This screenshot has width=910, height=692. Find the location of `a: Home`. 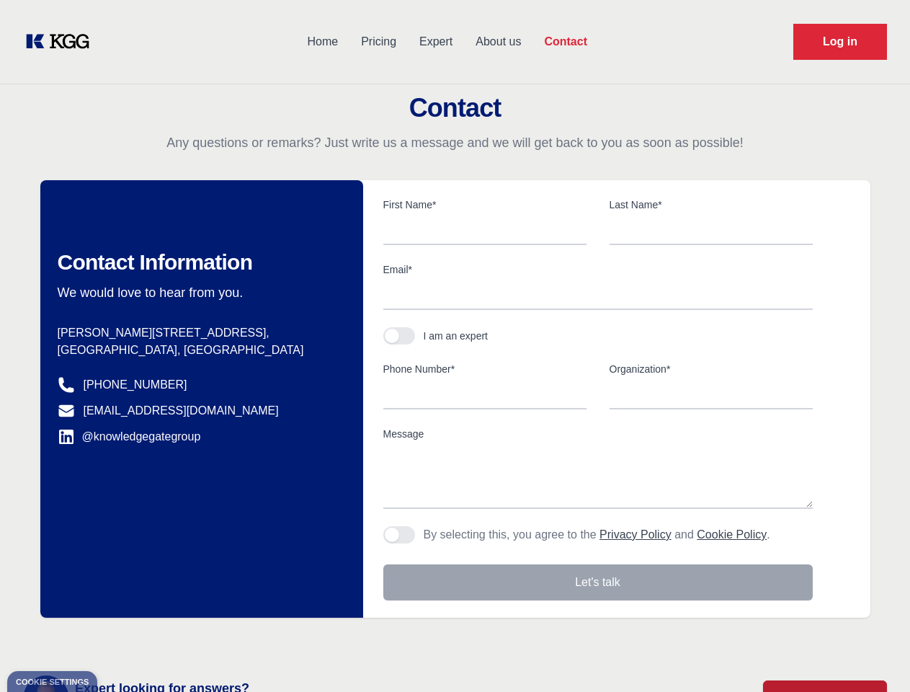

a: Home is located at coordinates (322, 42).